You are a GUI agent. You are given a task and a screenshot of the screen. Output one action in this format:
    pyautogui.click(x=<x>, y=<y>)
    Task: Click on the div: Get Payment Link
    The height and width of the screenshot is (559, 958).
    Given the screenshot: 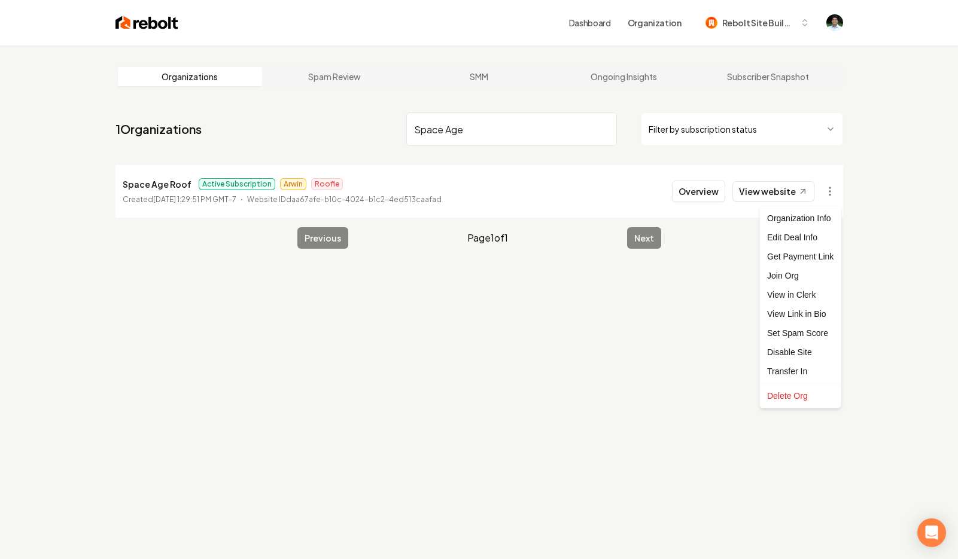 What is the action you would take?
    pyautogui.click(x=800, y=257)
    